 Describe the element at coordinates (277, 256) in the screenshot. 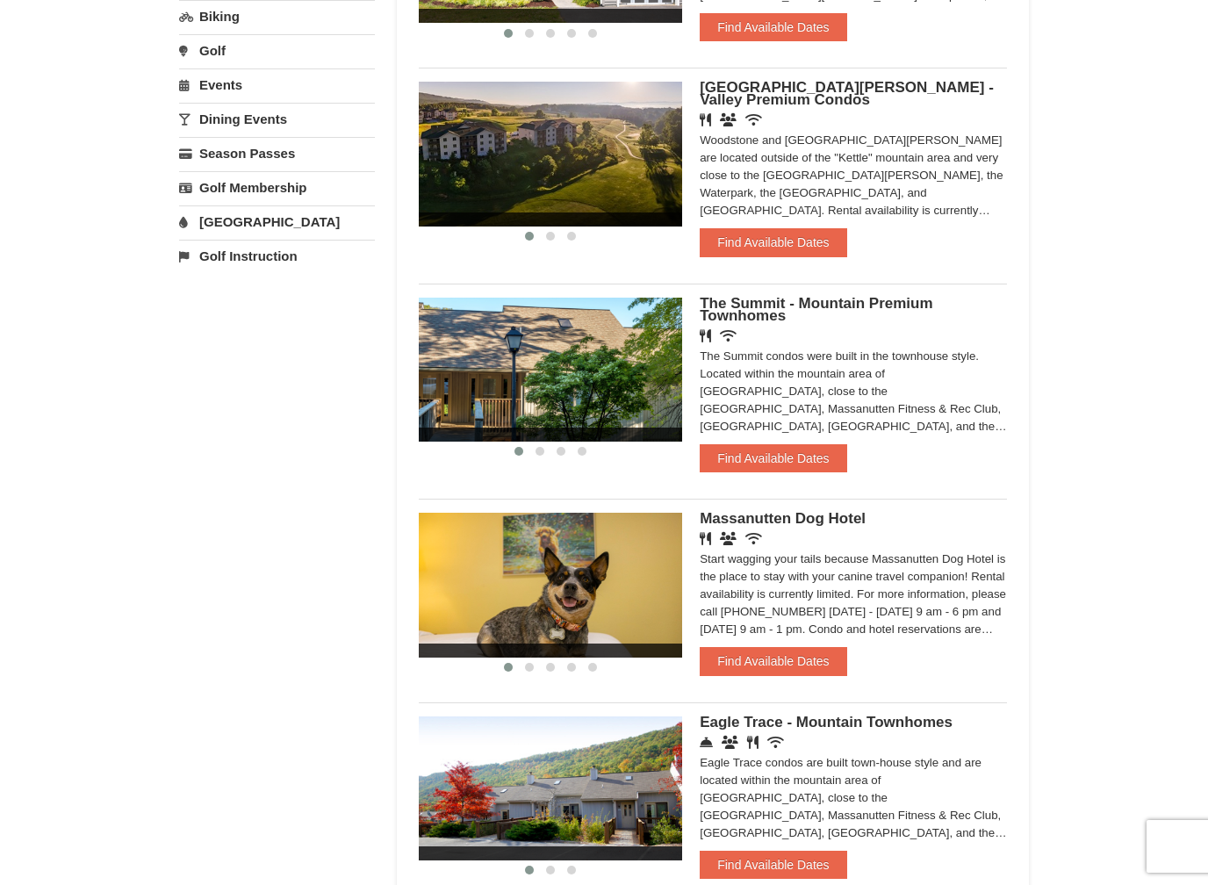

I see `a: Golf Instruction` at that location.